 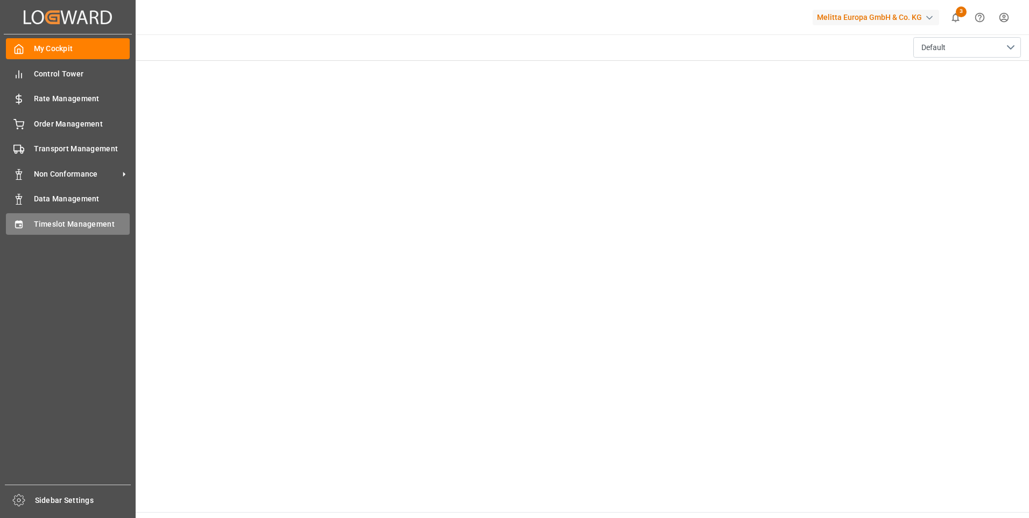 I want to click on span: My Cockpit, so click(x=82, y=48).